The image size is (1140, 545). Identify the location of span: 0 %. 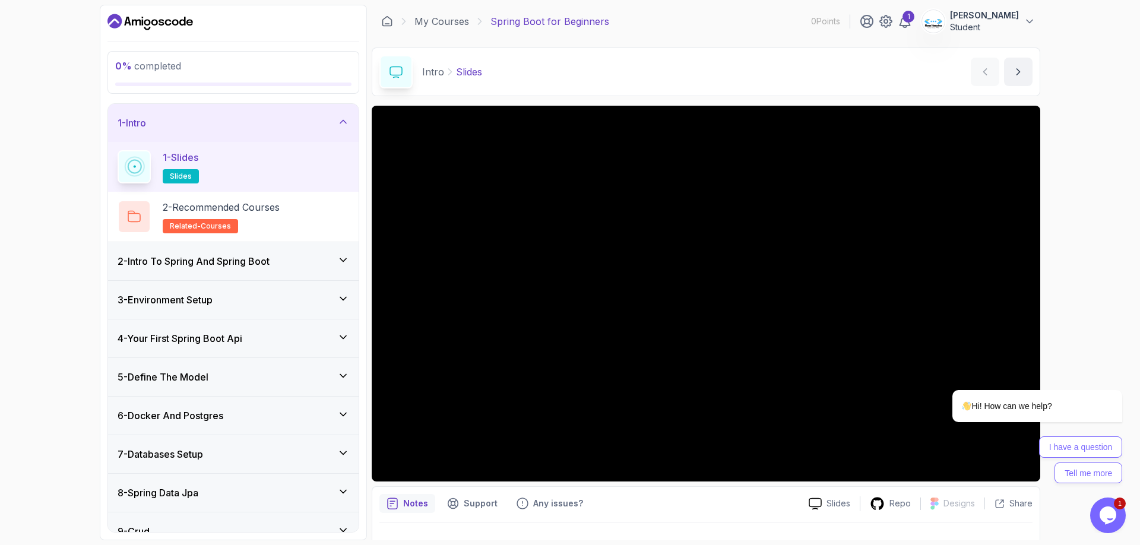
(123, 66).